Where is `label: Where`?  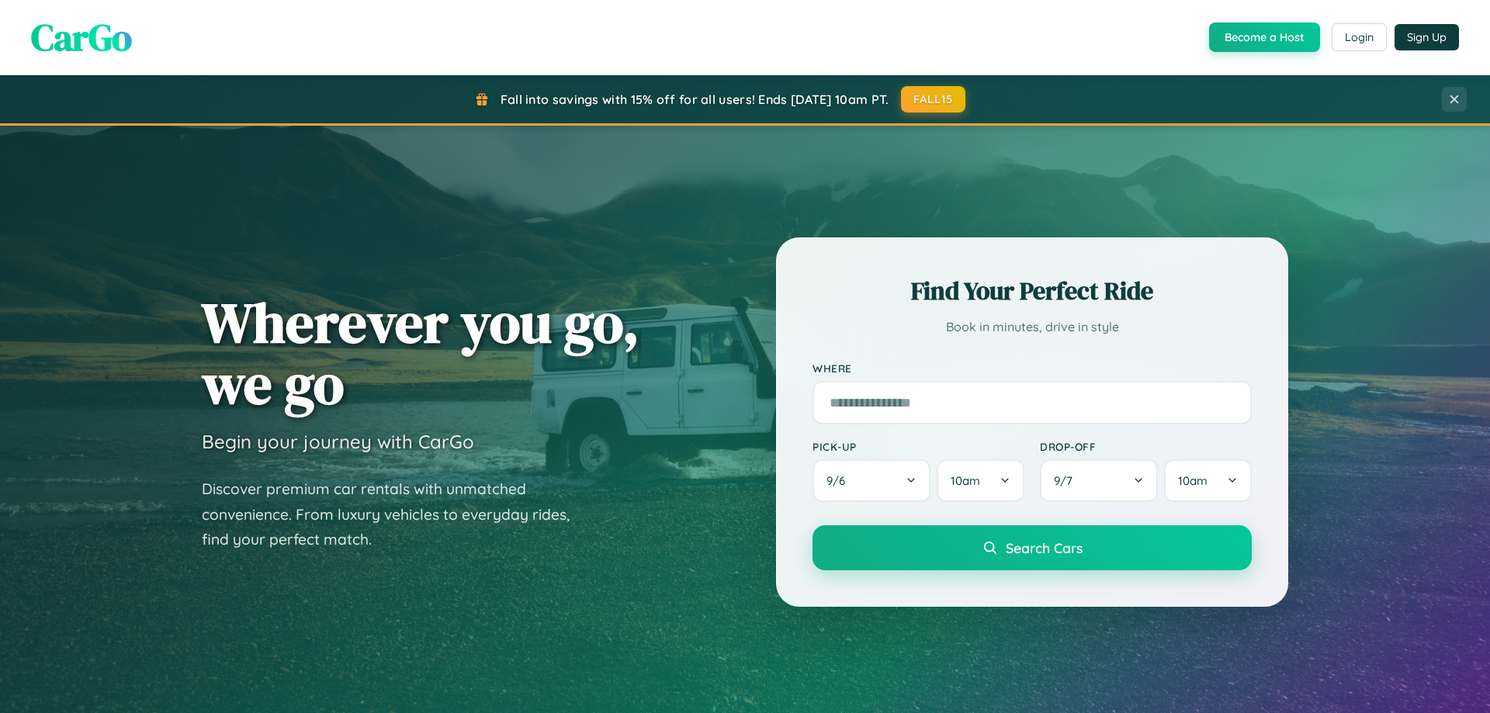
label: Where is located at coordinates (1032, 368).